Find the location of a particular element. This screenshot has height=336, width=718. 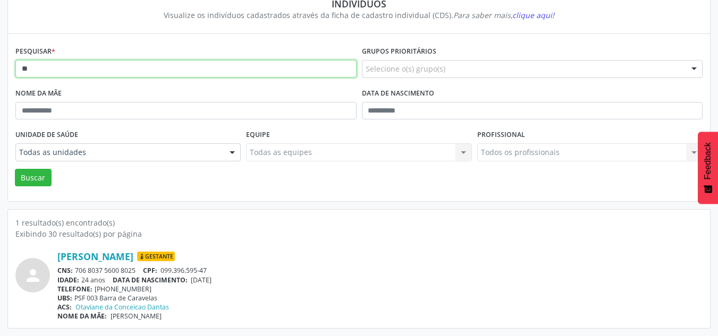

span: Gestante is located at coordinates (156, 257).